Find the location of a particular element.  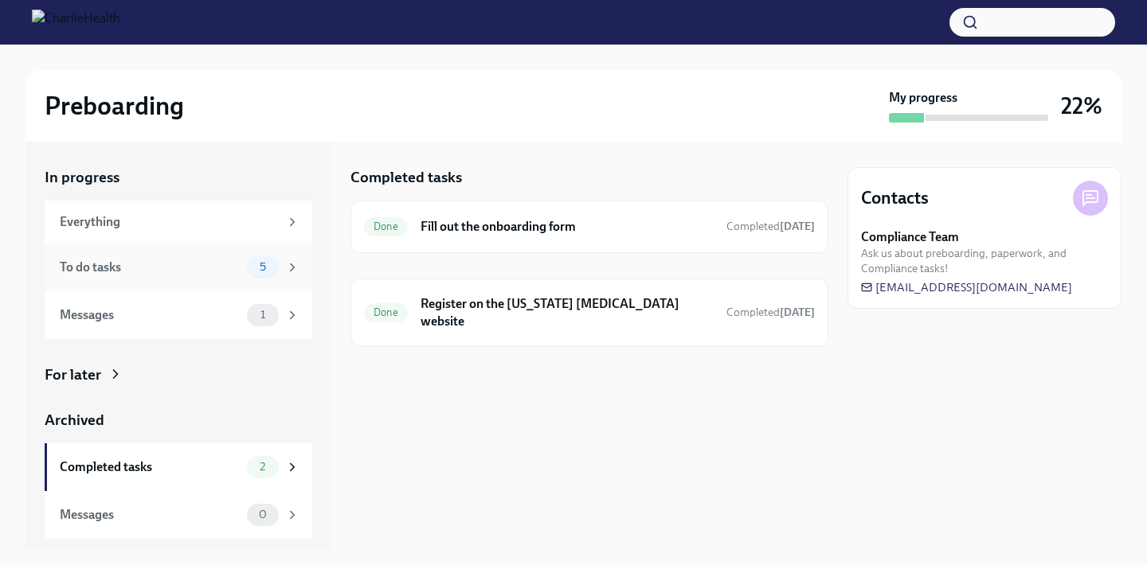

span: 2 is located at coordinates (262, 467).